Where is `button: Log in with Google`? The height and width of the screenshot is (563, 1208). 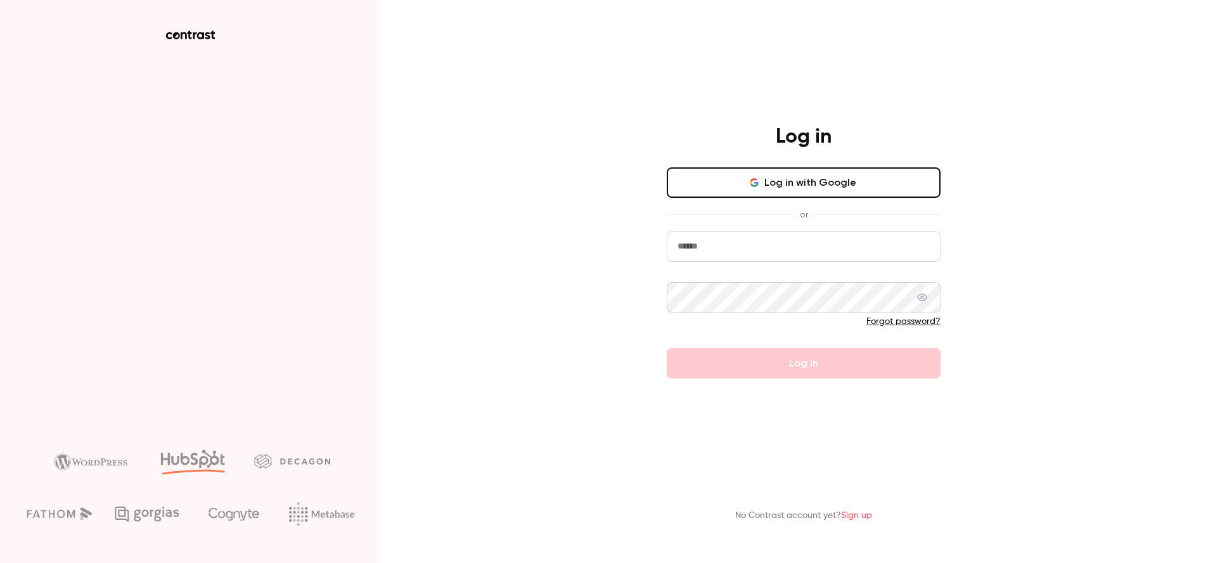
button: Log in with Google is located at coordinates (804, 183).